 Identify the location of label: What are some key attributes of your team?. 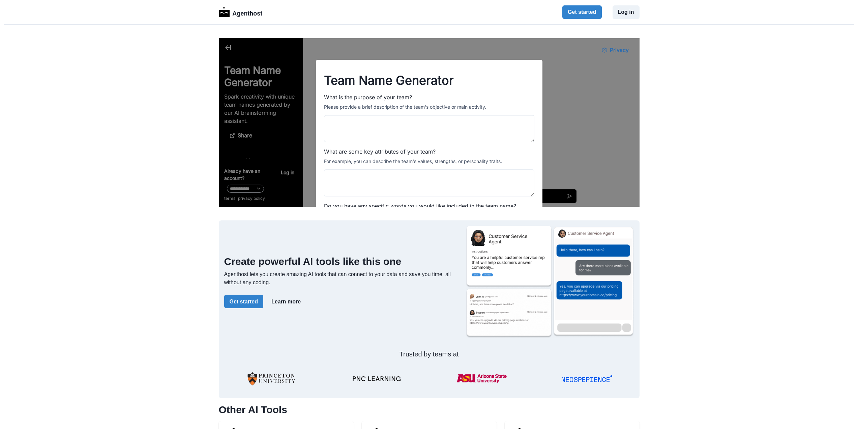
(208, 113).